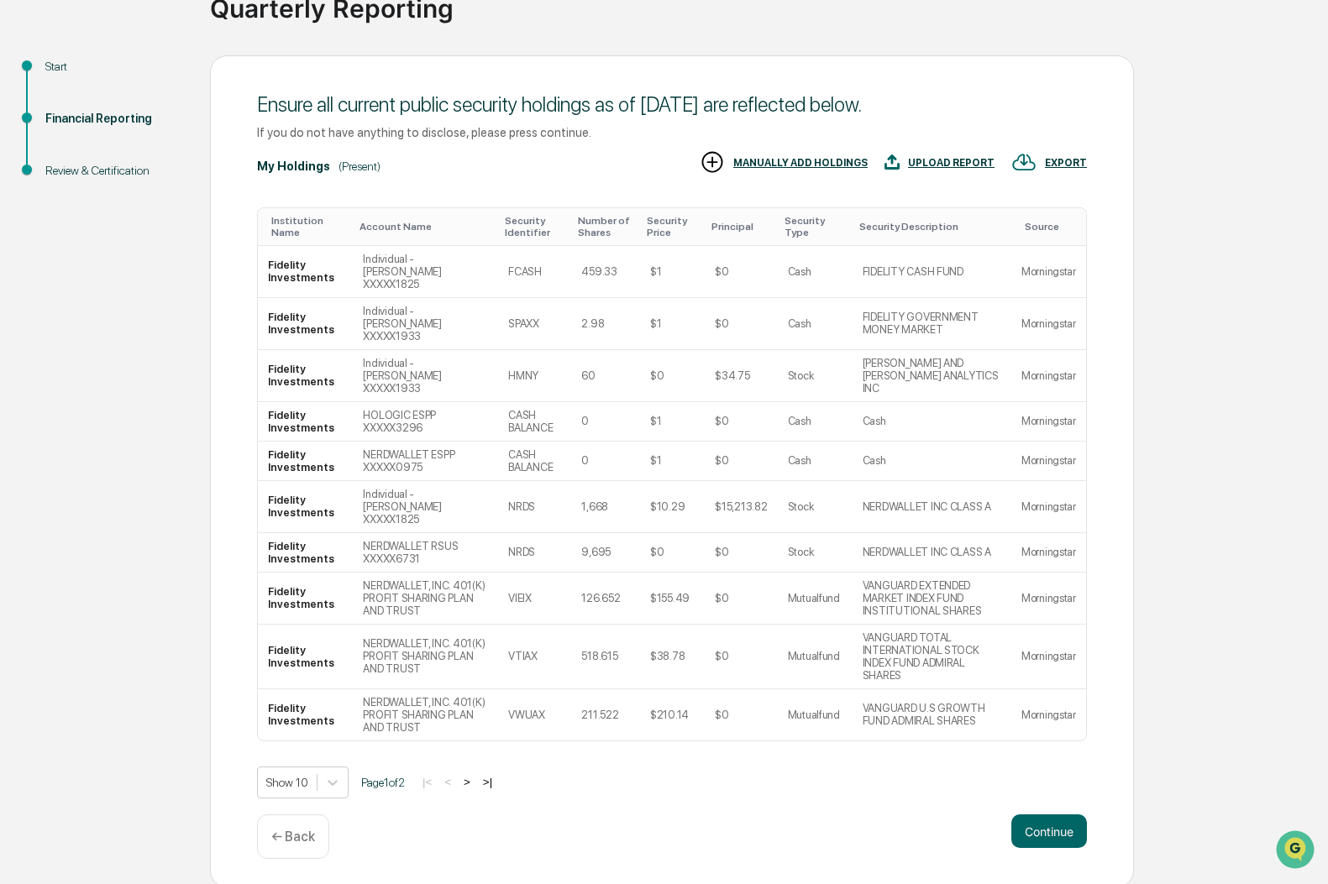 The width and height of the screenshot is (1328, 884). Describe the element at coordinates (534, 599) in the screenshot. I see `td: VIEIX` at that location.